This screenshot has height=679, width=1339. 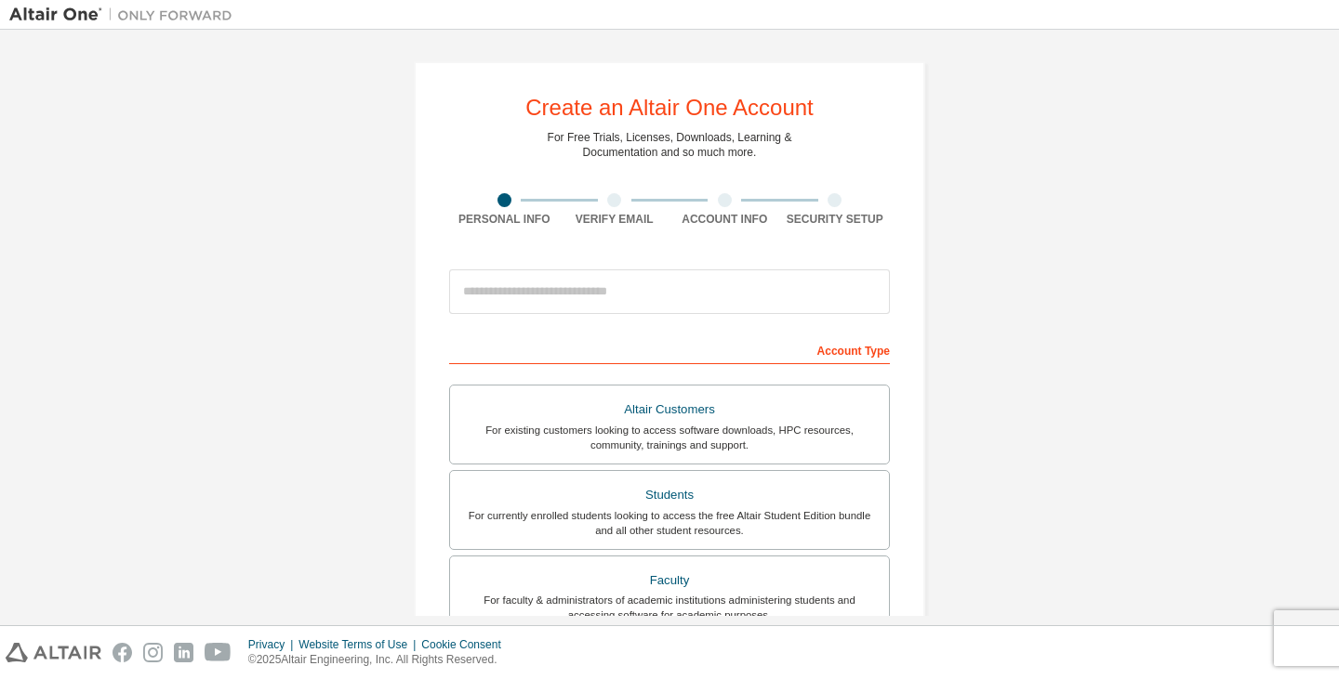 What do you see at coordinates (835, 219) in the screenshot?
I see `div: Security Setup` at bounding box center [835, 219].